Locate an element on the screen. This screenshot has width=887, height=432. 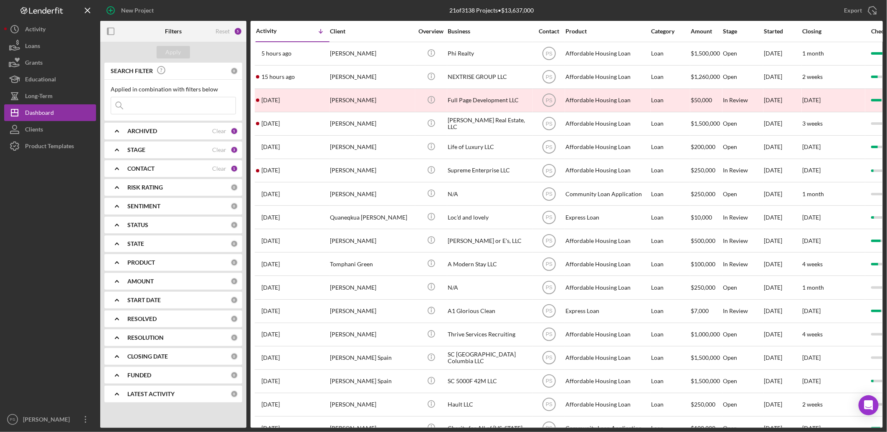
a: Educational is located at coordinates (50, 79).